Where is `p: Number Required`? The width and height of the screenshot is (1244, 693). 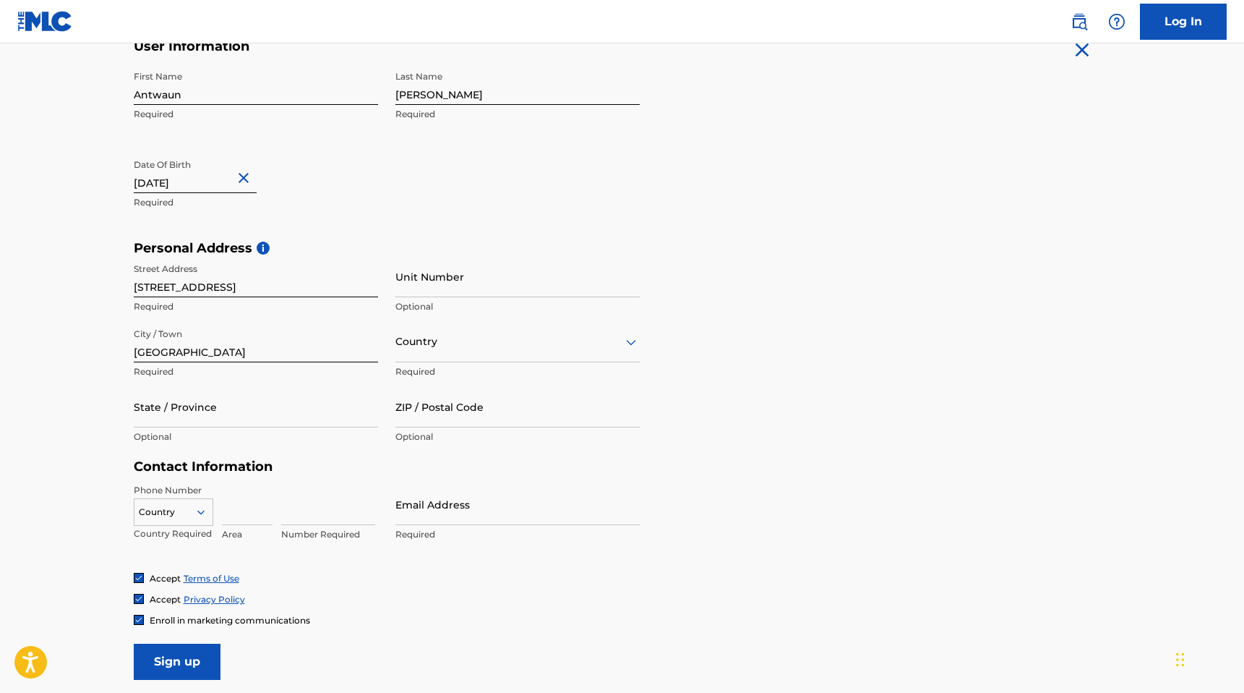 p: Number Required is located at coordinates (328, 534).